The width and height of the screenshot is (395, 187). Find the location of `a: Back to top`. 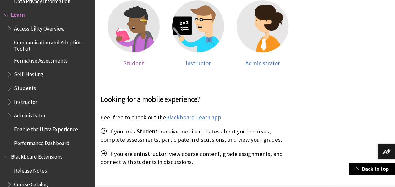

a: Back to top is located at coordinates (372, 168).